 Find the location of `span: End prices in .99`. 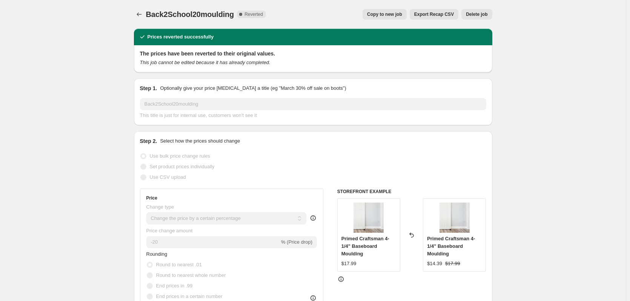

span: End prices in .99 is located at coordinates (174, 286).